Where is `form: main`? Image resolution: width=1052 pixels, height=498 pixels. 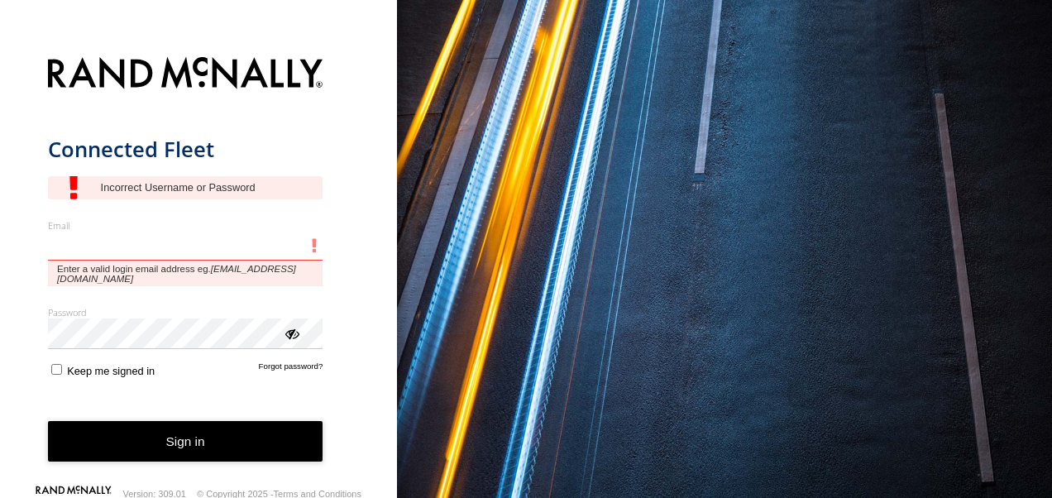
form: main is located at coordinates (198, 267).